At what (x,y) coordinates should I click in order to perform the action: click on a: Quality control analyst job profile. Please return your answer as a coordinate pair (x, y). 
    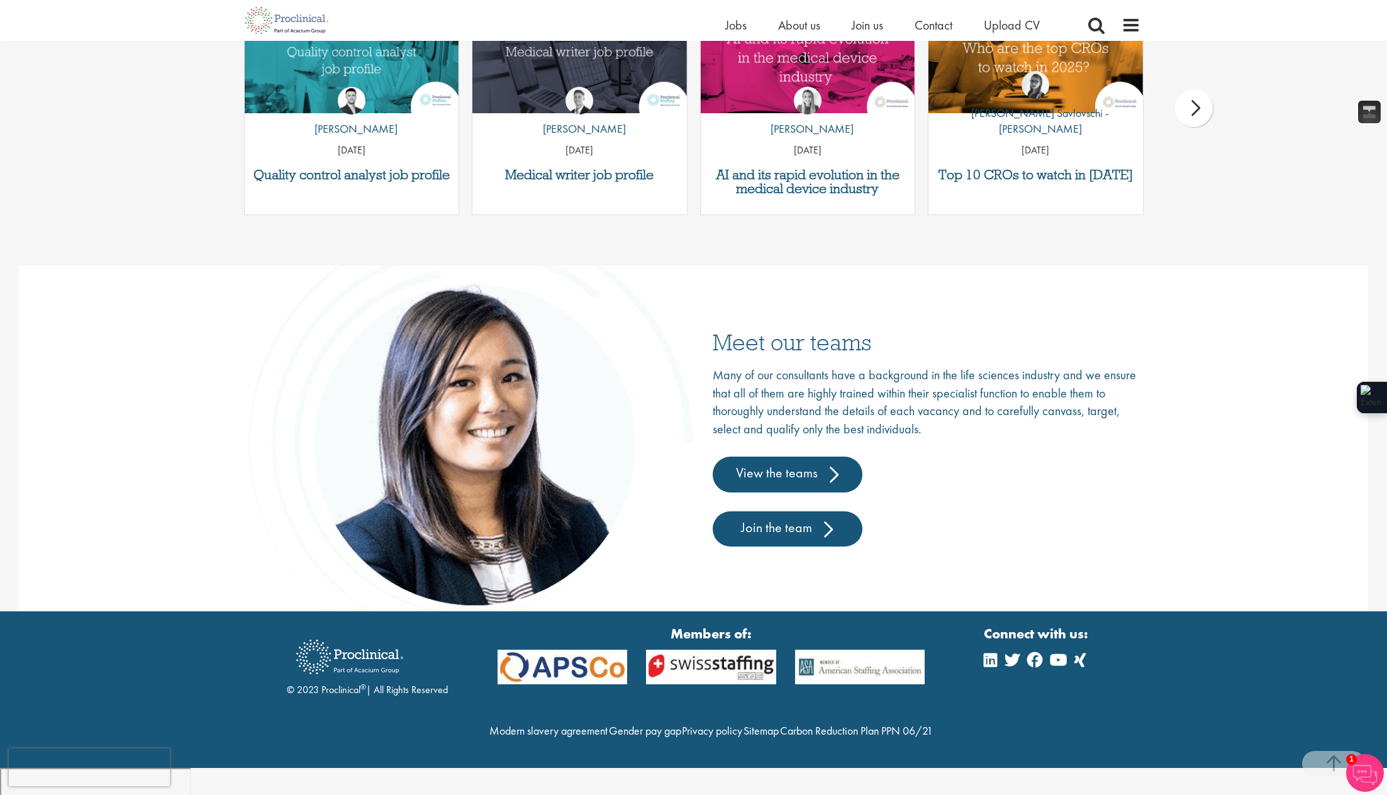
    Looking at the image, I should click on (352, 175).